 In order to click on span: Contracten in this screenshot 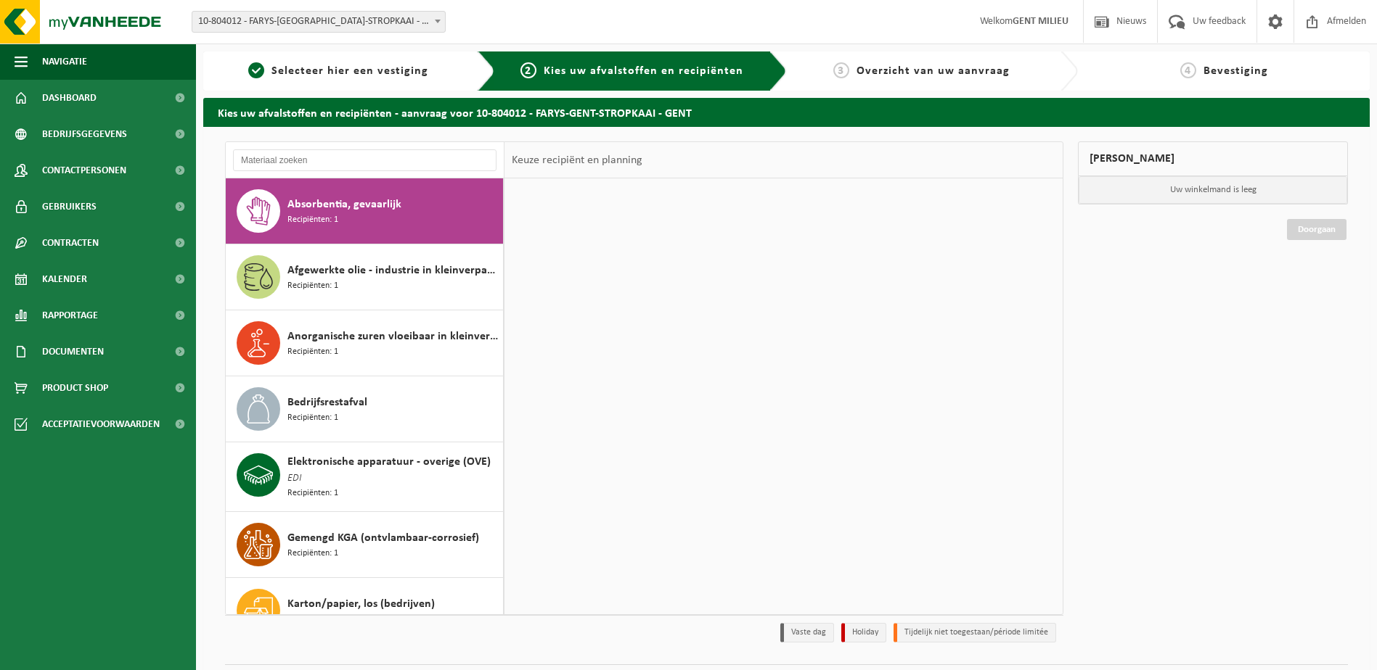, I will do `click(70, 243)`.